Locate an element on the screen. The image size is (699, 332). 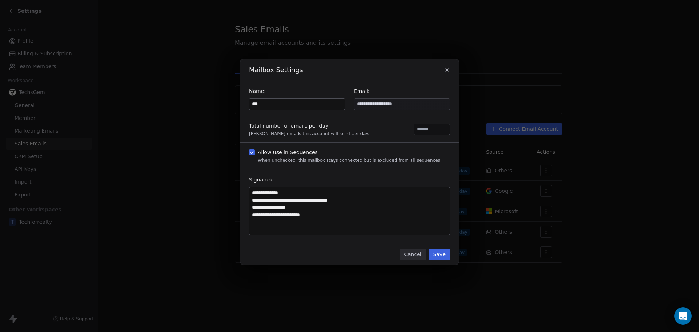
div: When unchecked, this mailbox stays connected but is excluded from all sequences. is located at coordinates (349, 160).